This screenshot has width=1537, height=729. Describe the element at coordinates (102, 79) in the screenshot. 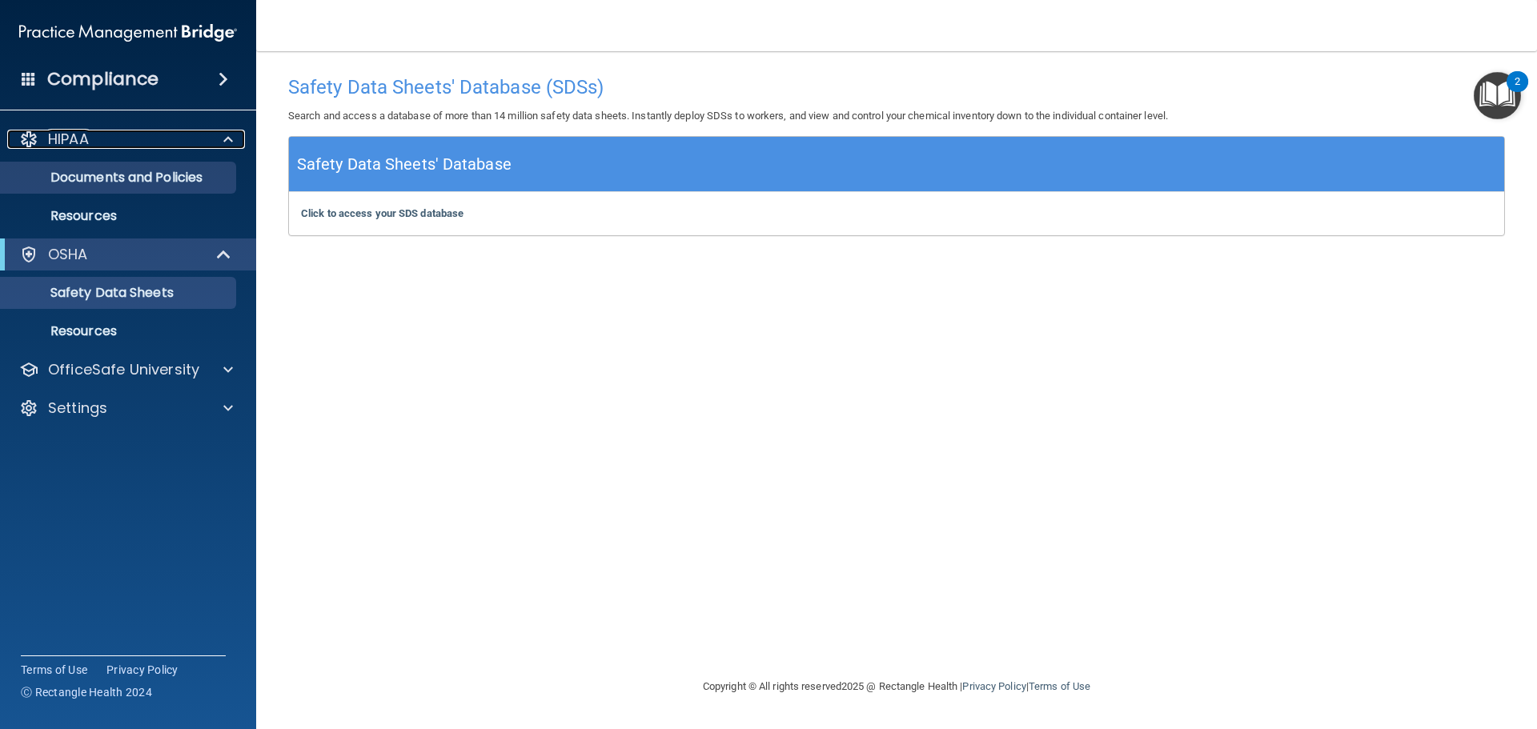

I see `h4: Compliance` at that location.